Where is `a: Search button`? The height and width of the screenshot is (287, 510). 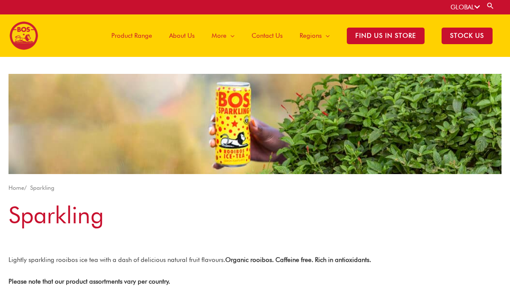 a: Search button is located at coordinates (491, 6).